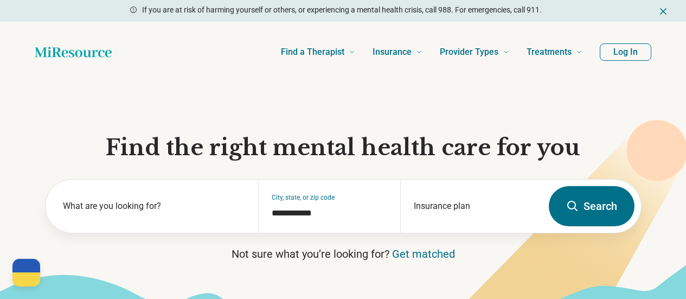  Describe the element at coordinates (154, 206) in the screenshot. I see `label: What are you looking for?` at that location.